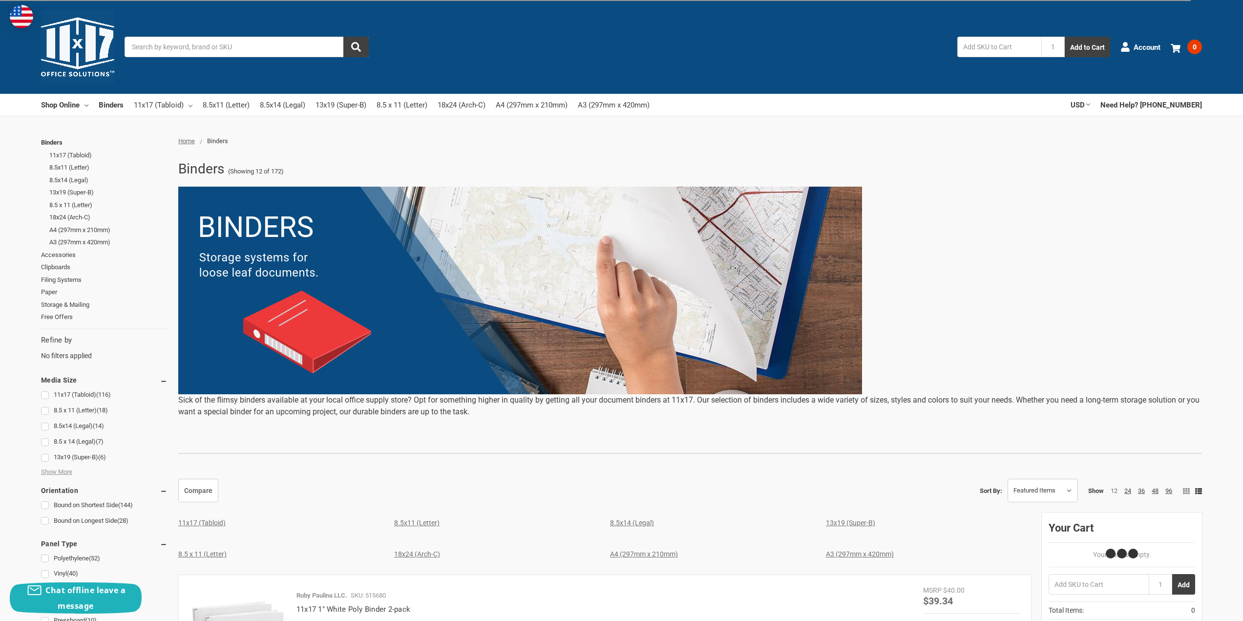 The image size is (1243, 621). Describe the element at coordinates (1146, 47) in the screenshot. I see `span: Account` at that location.